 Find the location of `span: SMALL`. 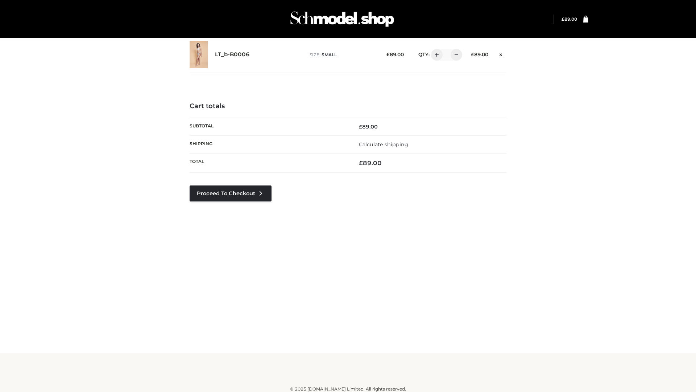

span: SMALL is located at coordinates (329, 54).